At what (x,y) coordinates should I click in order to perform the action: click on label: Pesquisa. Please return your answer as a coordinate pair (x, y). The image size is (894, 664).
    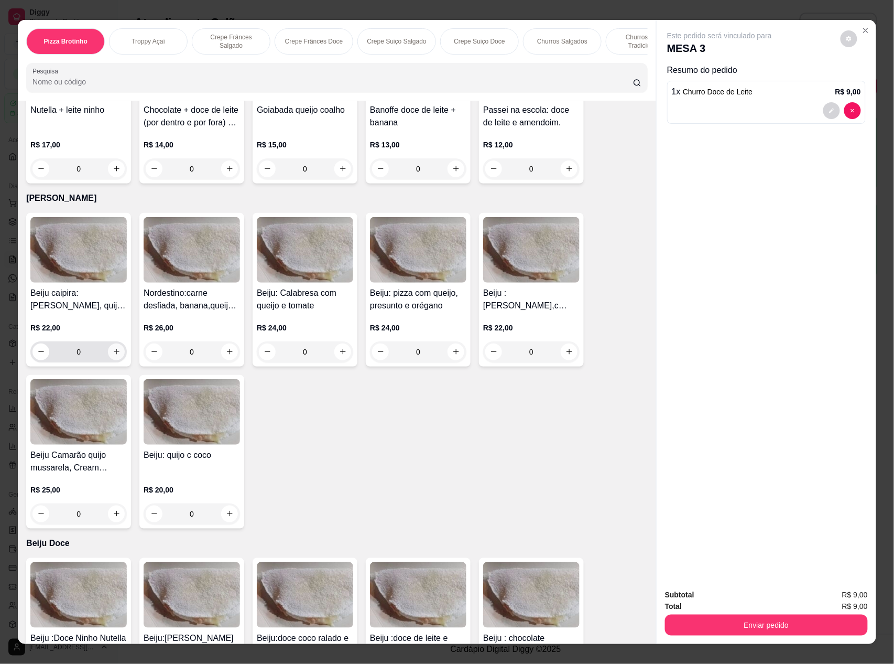
    Looking at the image, I should click on (47, 71).